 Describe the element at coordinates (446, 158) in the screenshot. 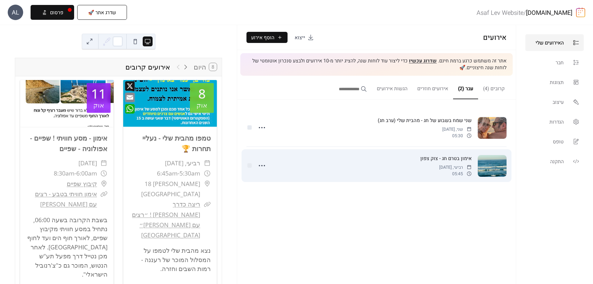

I see `span: אימון בטרם חג - צוק צפון` at that location.